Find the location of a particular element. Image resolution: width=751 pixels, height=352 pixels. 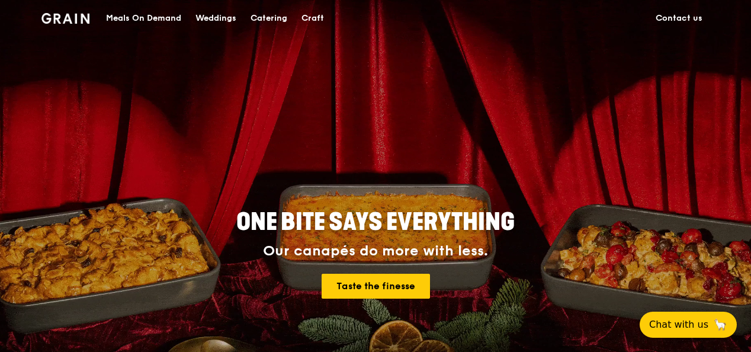

a: Weddings is located at coordinates (215, 18).